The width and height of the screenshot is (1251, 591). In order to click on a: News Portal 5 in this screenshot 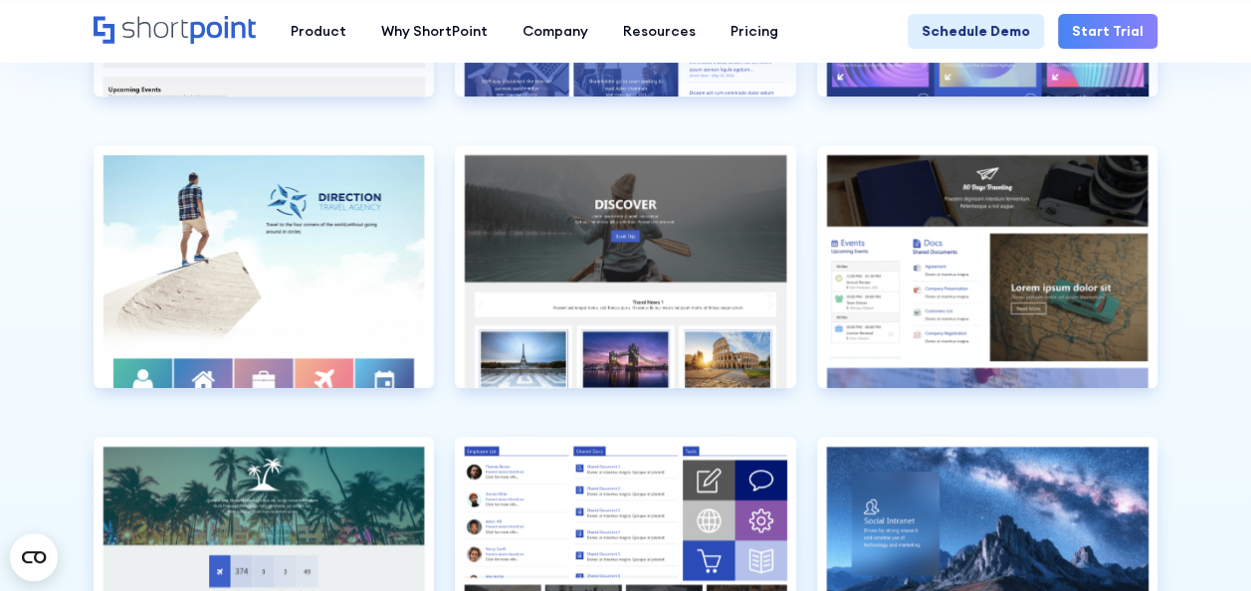, I will do `click(987, 281)`.